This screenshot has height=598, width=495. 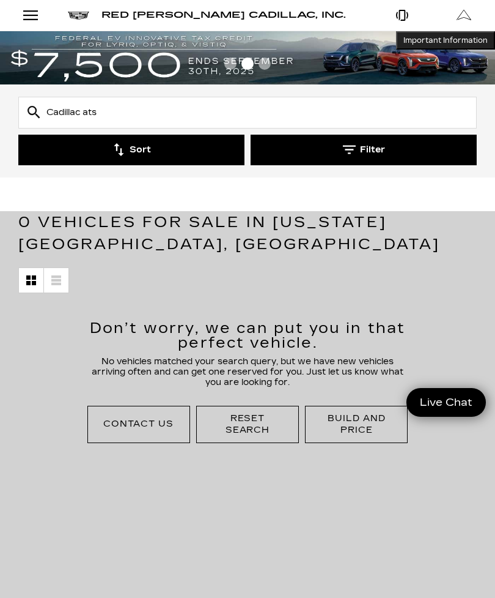 What do you see at coordinates (446, 40) in the screenshot?
I see `span: Important Information` at bounding box center [446, 40].